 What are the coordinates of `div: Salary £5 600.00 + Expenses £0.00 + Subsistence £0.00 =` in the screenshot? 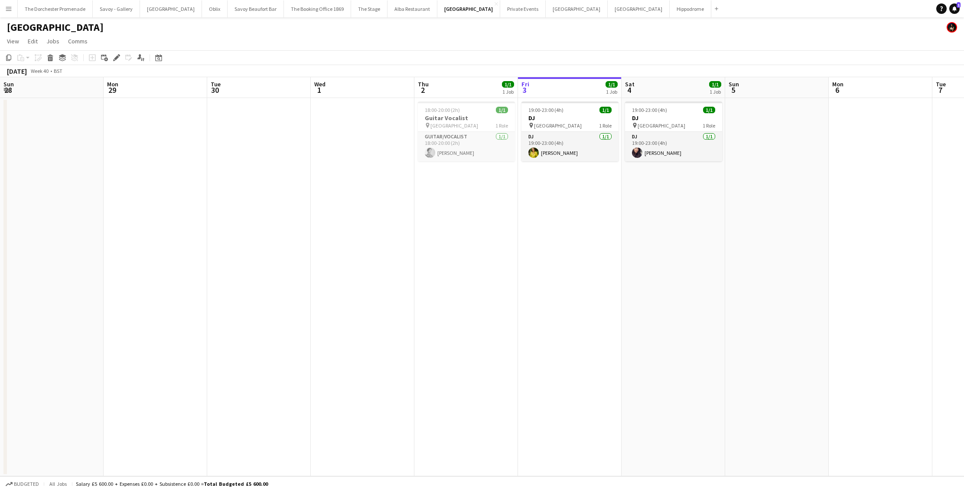 It's located at (172, 483).